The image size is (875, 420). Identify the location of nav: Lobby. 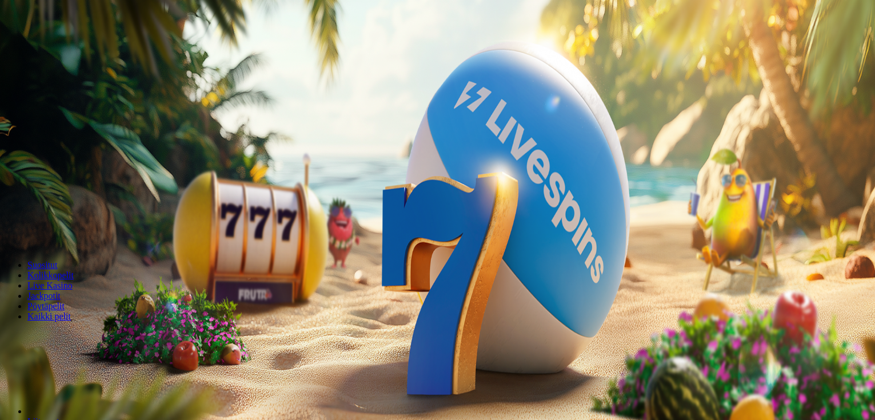
(437, 281).